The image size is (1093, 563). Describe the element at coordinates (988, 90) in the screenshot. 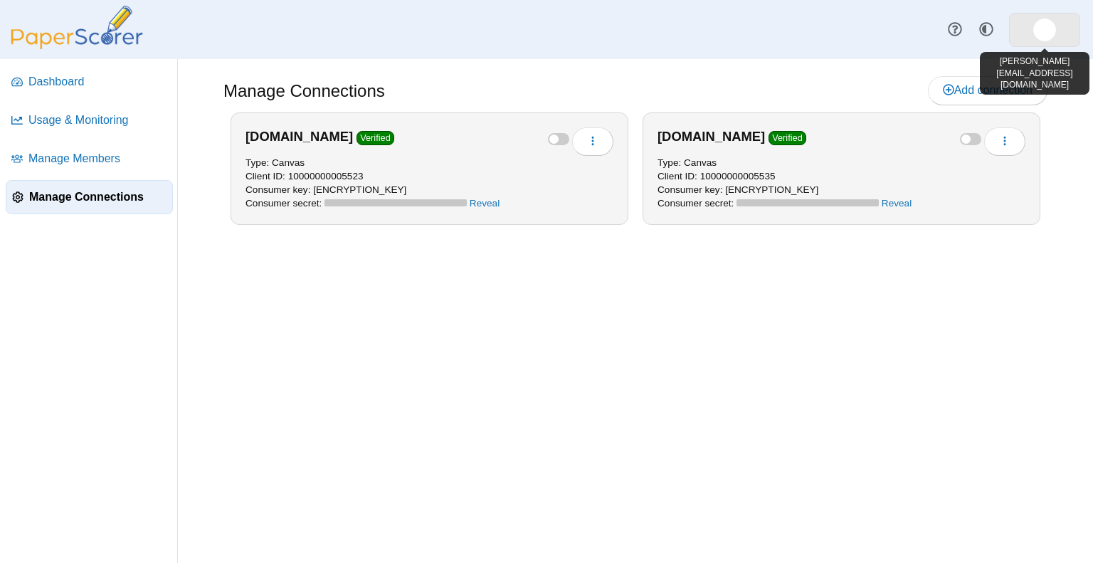

I see `span: Add connection` at that location.